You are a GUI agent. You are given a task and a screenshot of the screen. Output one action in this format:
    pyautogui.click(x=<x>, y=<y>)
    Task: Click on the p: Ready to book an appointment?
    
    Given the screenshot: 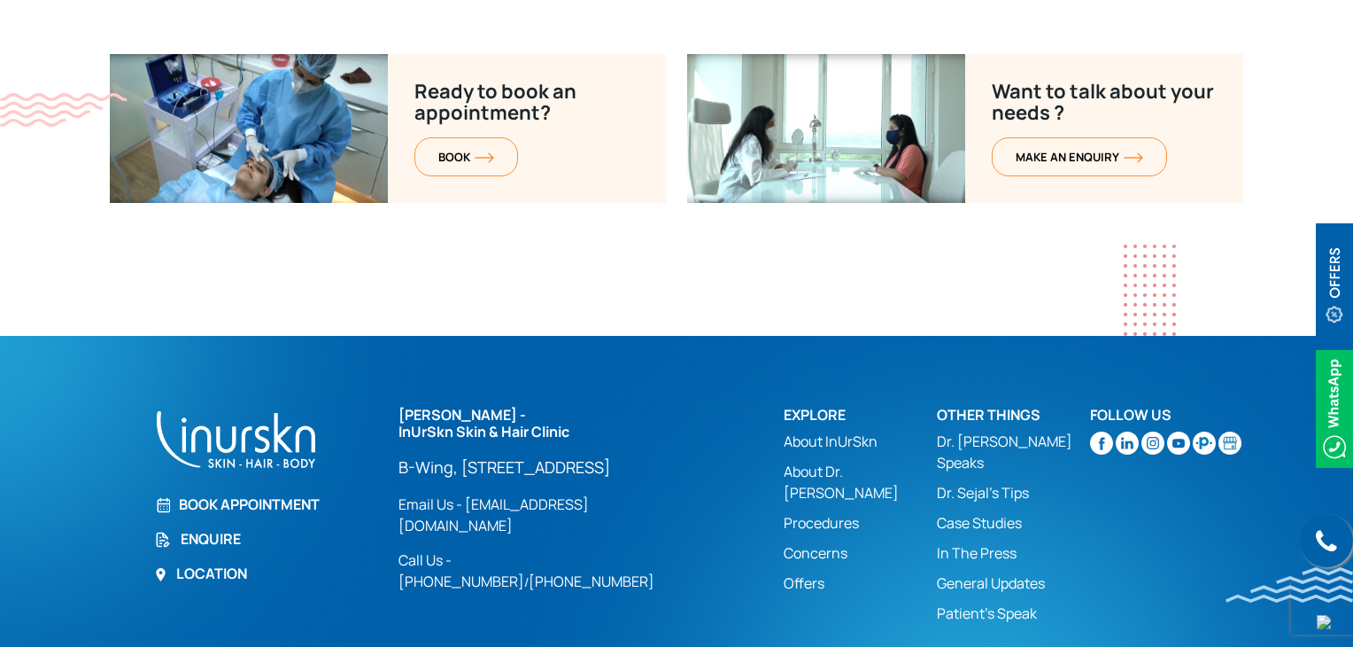 What is the action you would take?
    pyautogui.click(x=527, y=102)
    